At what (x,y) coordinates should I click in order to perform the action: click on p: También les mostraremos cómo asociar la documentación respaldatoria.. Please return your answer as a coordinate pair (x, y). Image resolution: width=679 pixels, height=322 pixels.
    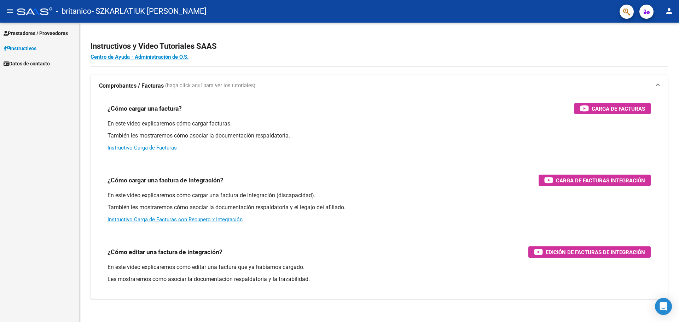
    Looking at the image, I should click on (379, 136).